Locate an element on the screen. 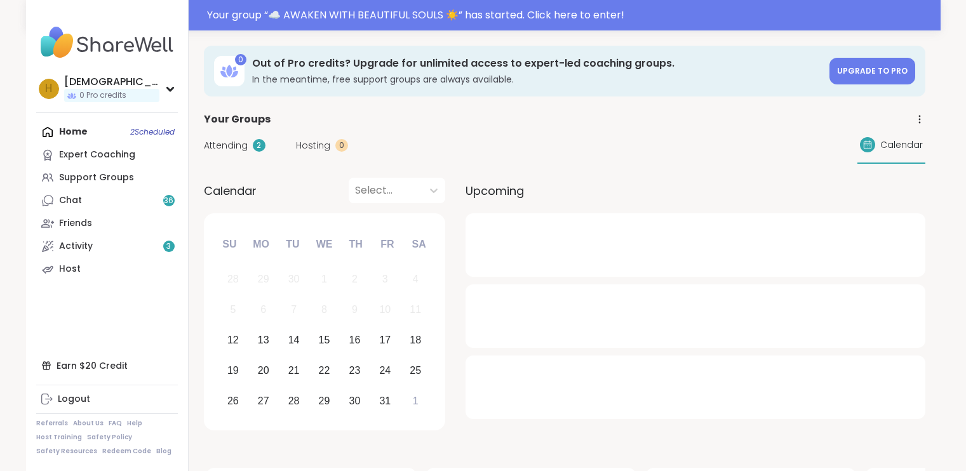  div: Th is located at coordinates (356, 245).